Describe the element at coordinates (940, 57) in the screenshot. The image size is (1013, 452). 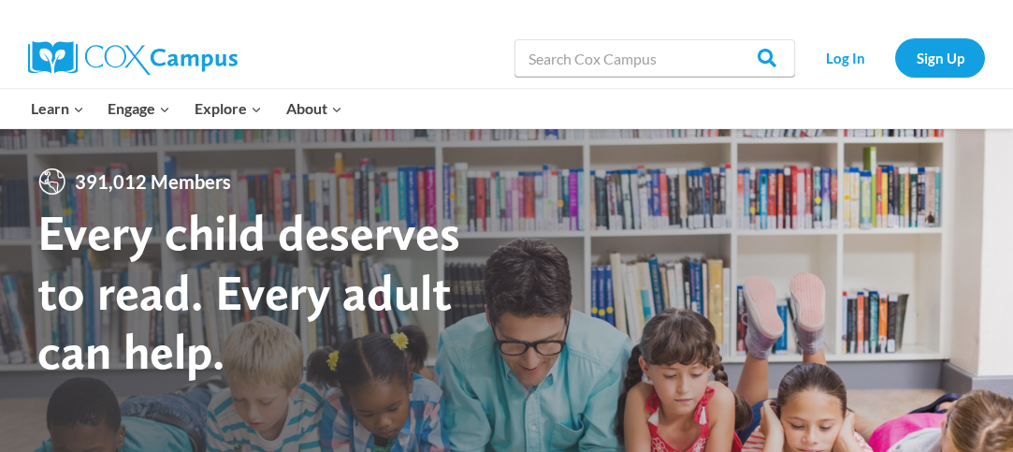
I see `a: Sign Up` at that location.